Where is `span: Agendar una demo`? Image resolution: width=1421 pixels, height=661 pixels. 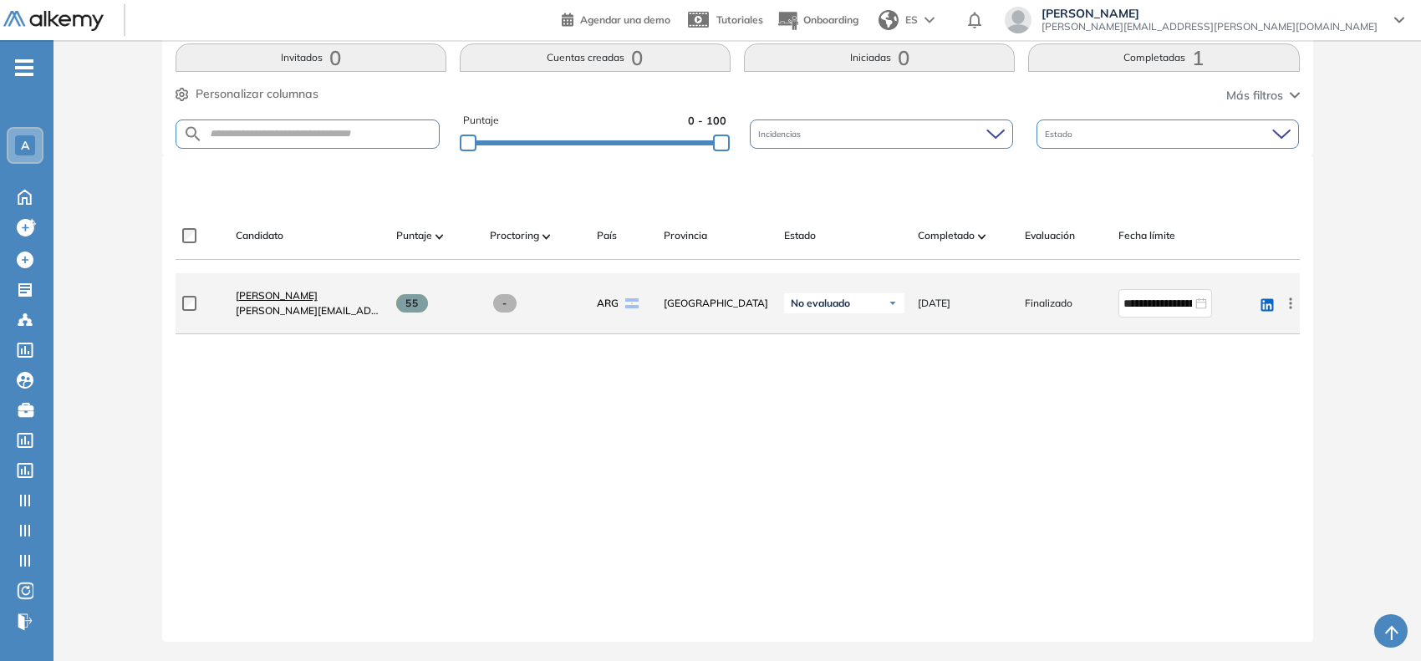
span: Agendar una demo is located at coordinates (625, 19).